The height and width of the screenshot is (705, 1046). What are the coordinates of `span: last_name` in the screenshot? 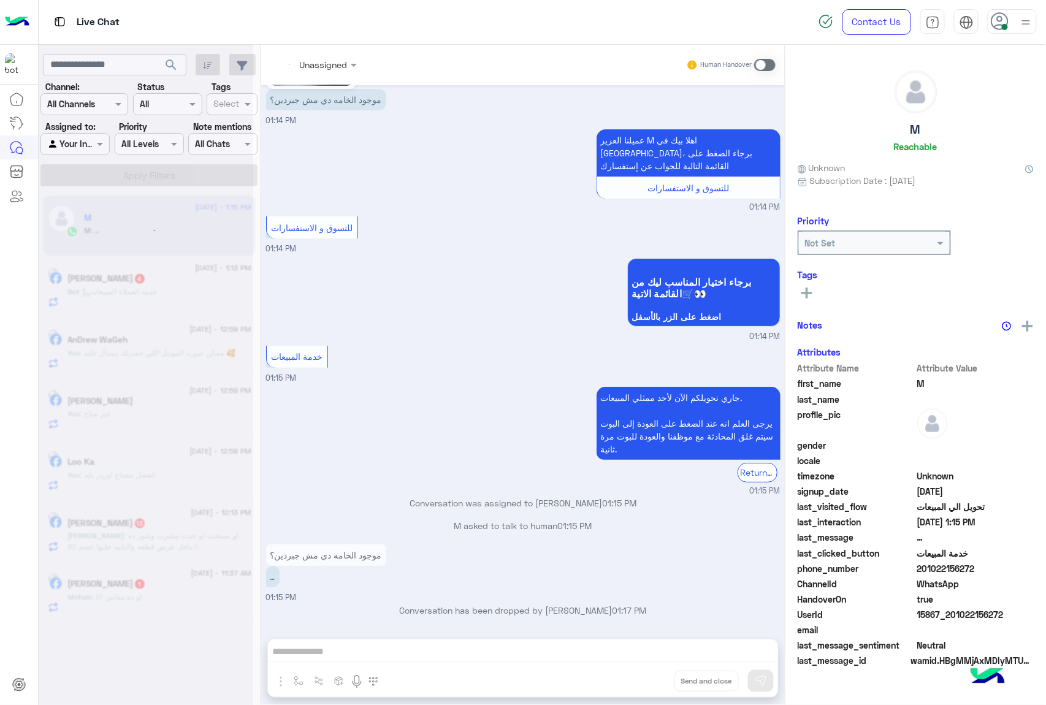 It's located at (856, 399).